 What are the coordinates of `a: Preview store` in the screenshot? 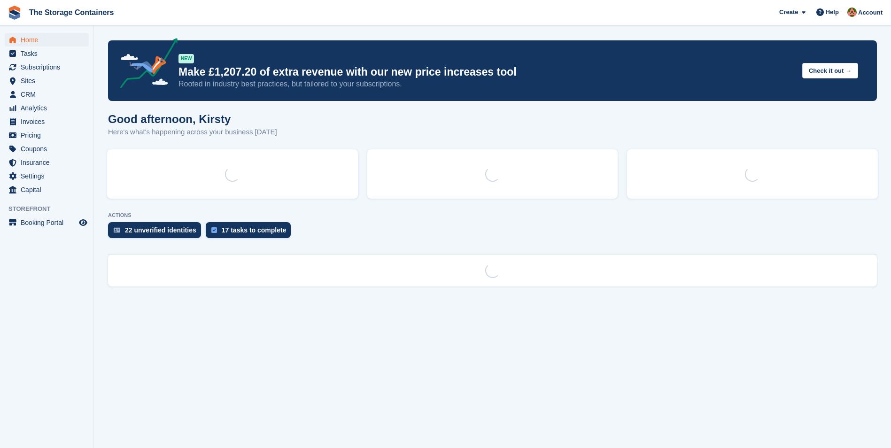 It's located at (83, 223).